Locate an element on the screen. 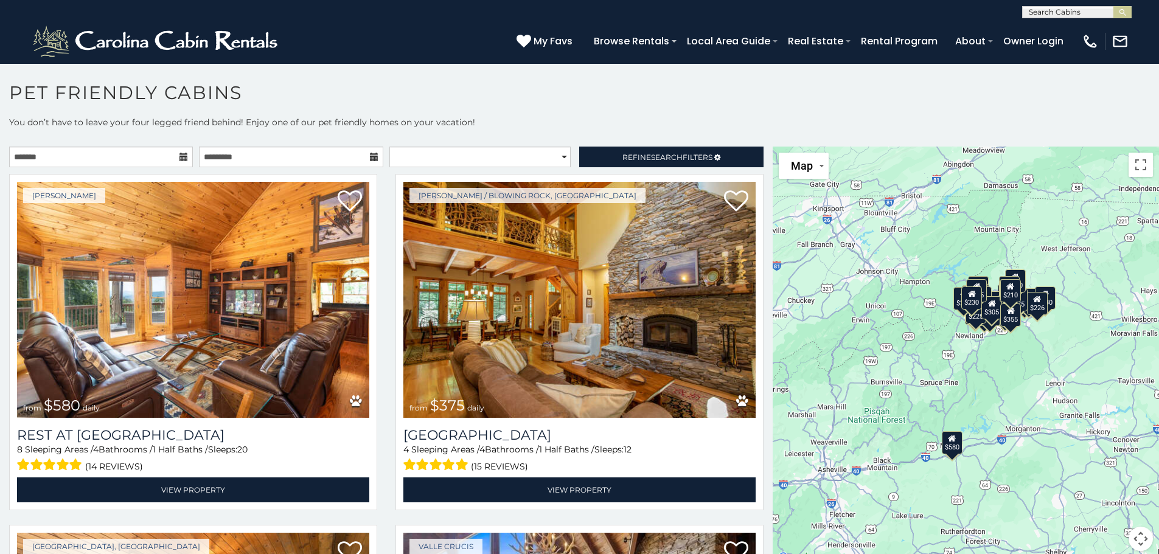 The height and width of the screenshot is (554, 1159). a: Browse Rentals is located at coordinates (631, 41).